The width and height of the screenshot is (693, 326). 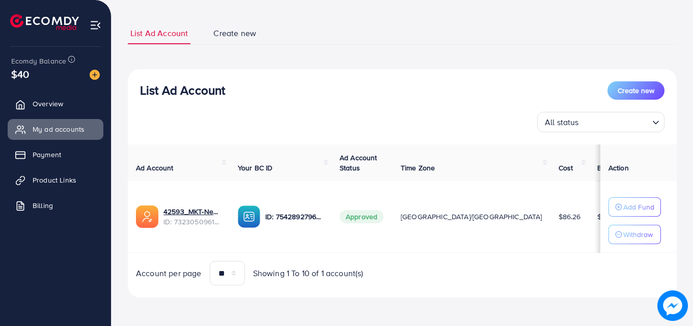 I want to click on h3: List Ad Account, so click(x=182, y=90).